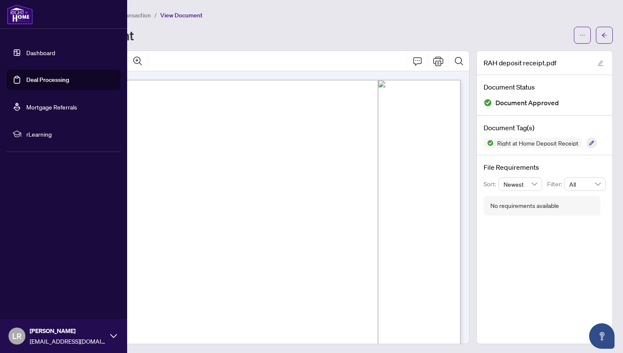 The height and width of the screenshot is (353, 623). Describe the element at coordinates (538, 143) in the screenshot. I see `span: Right at Home Deposit Receipt` at that location.